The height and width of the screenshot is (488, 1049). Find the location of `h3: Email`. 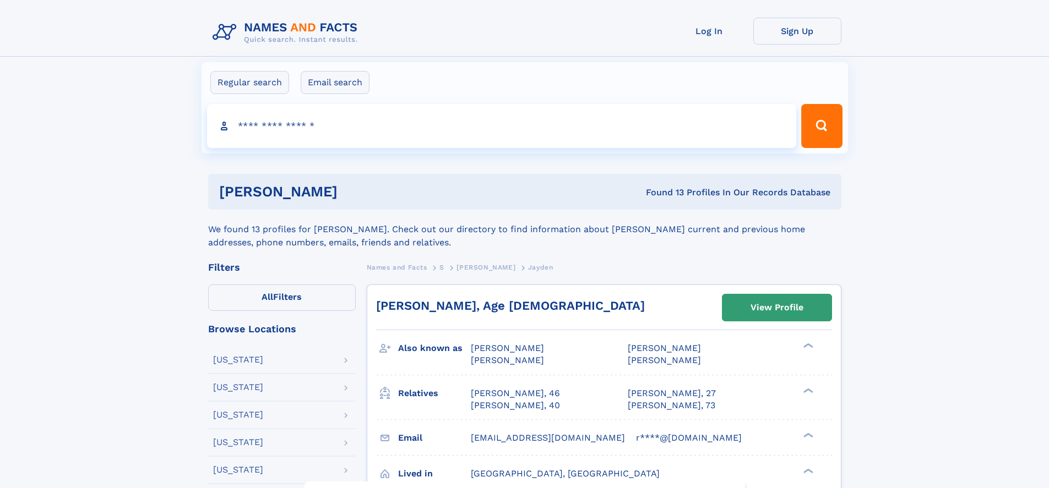

h3: Email is located at coordinates (434, 438).